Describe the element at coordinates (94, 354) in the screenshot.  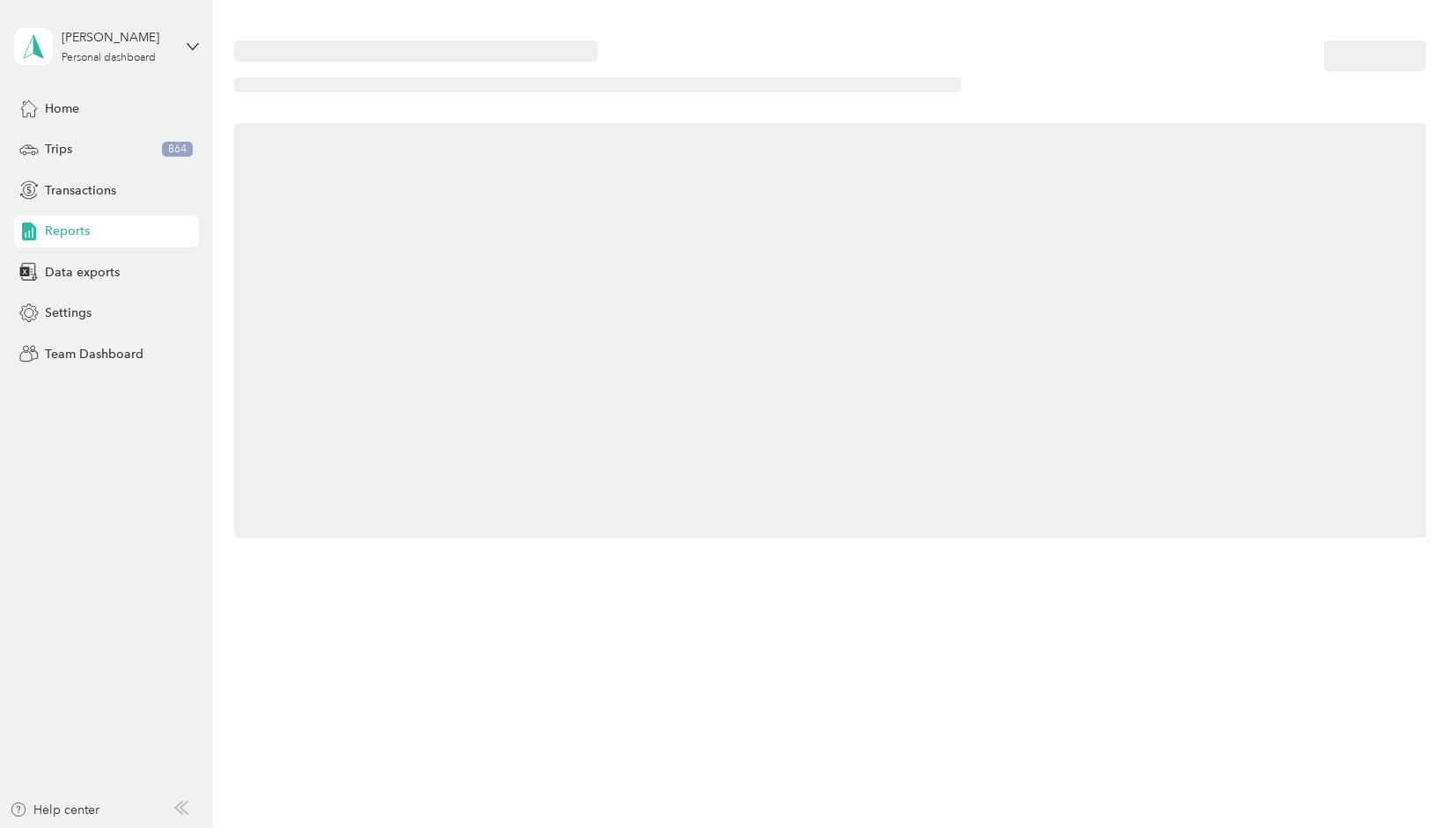
I see `span: Team Dashboard` at that location.